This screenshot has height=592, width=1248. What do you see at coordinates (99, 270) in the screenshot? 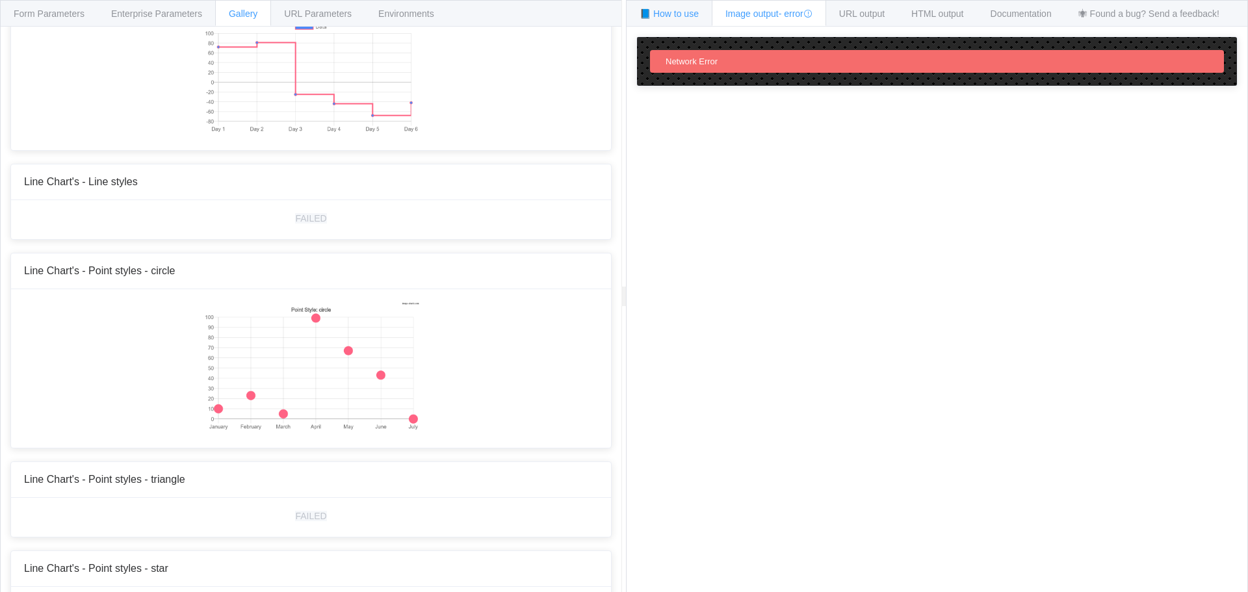
I see `span: Line Chart's - Point styles - circle` at bounding box center [99, 270].